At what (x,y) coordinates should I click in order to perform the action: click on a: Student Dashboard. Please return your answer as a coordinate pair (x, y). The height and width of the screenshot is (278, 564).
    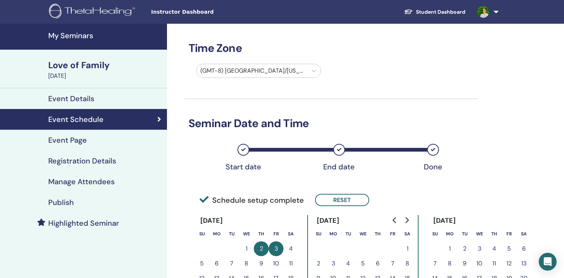
    Looking at the image, I should click on (435, 12).